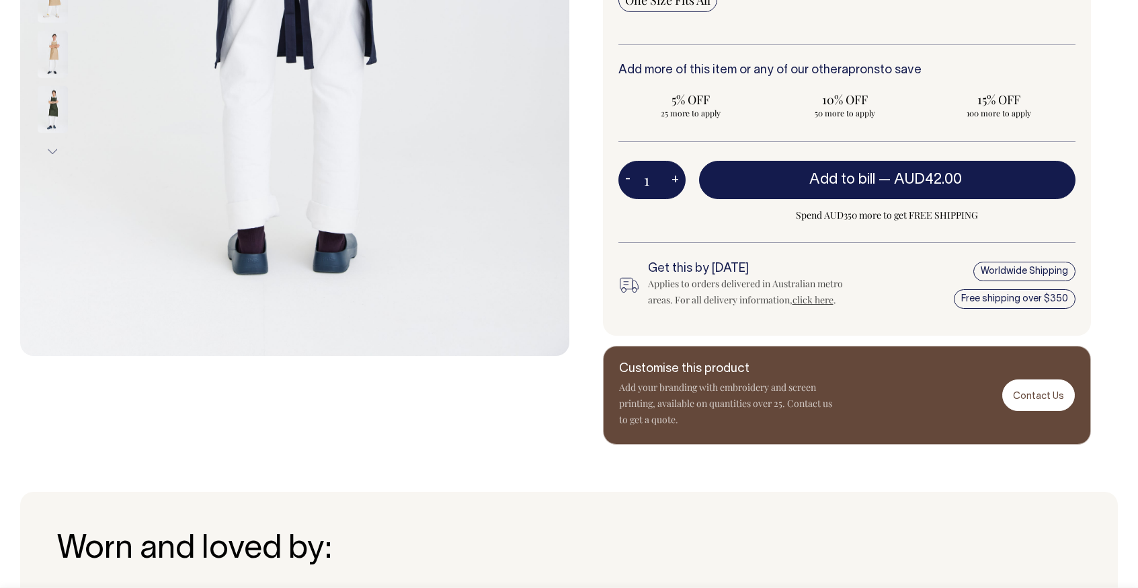 This screenshot has height=588, width=1138. Describe the element at coordinates (758, 292) in the screenshot. I see `div: Applies to orders delivered in Australian metro areas. For all delivery information, .` at that location.